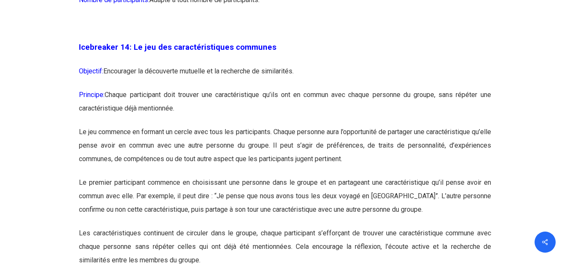  Describe the element at coordinates (91, 71) in the screenshot. I see `span: Objectif:` at that location.